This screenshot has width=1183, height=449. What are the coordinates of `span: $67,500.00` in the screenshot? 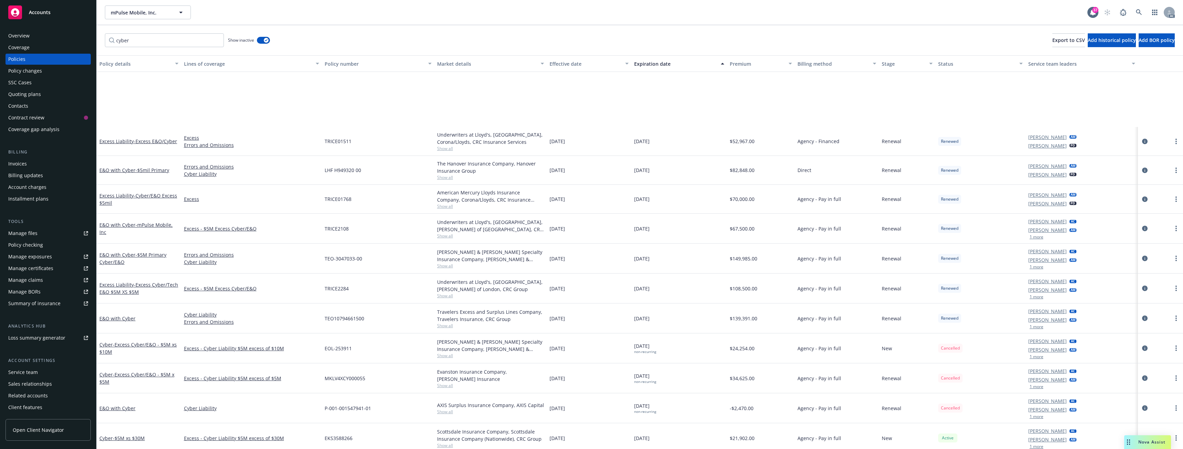 It's located at (742, 228).